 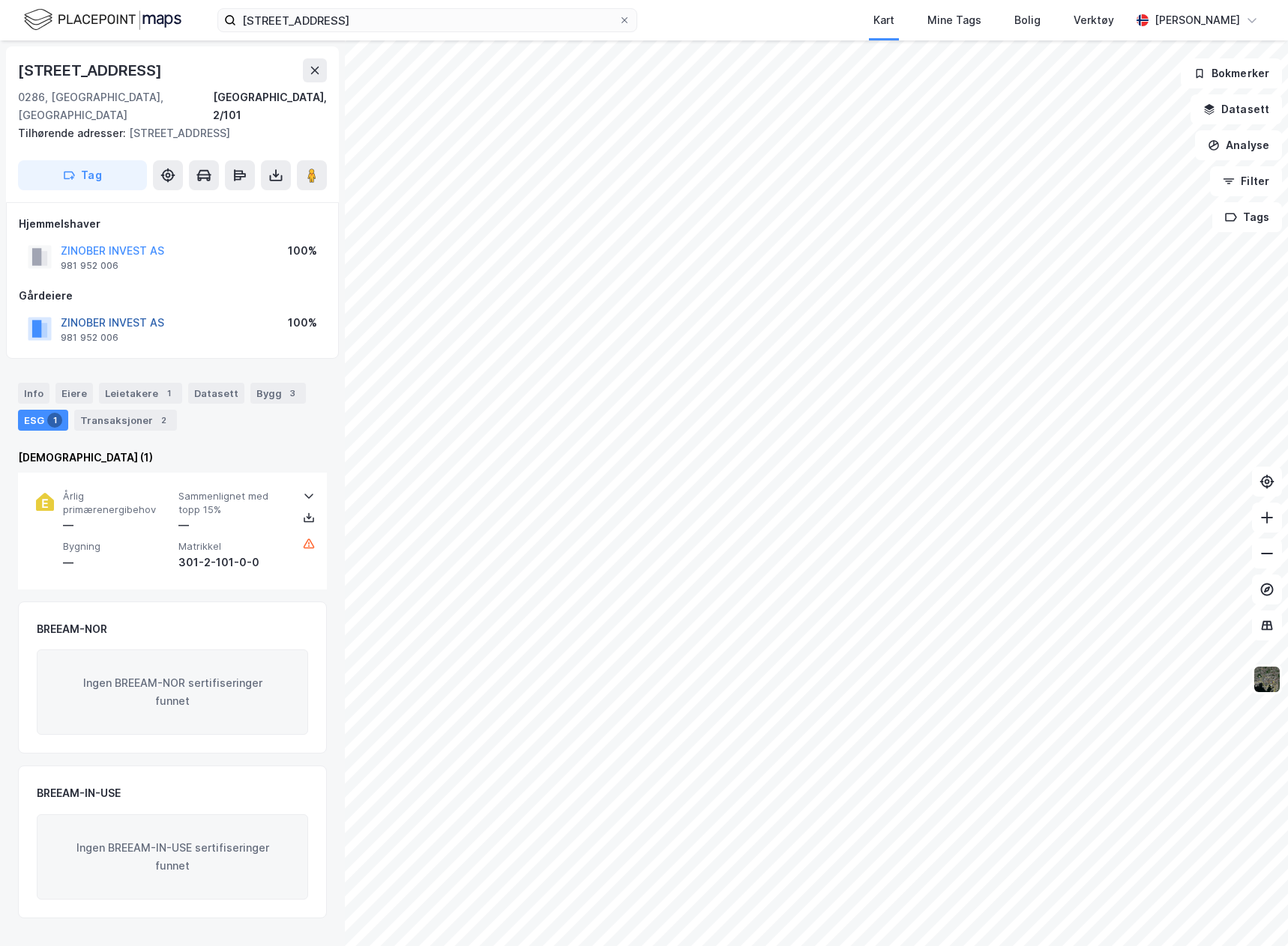 I want to click on div: 2, so click(x=164, y=420).